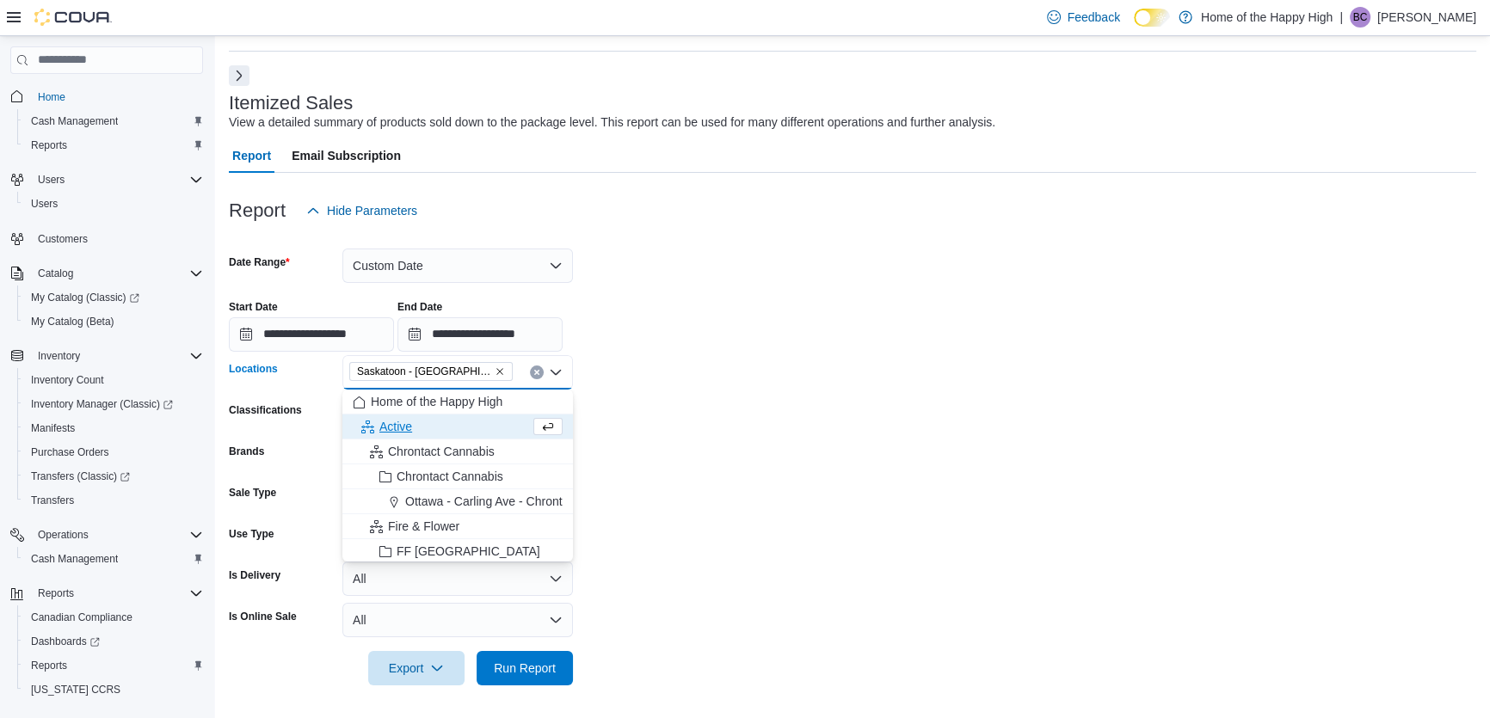  What do you see at coordinates (52, 428) in the screenshot?
I see `span: Manifests` at bounding box center [52, 428].